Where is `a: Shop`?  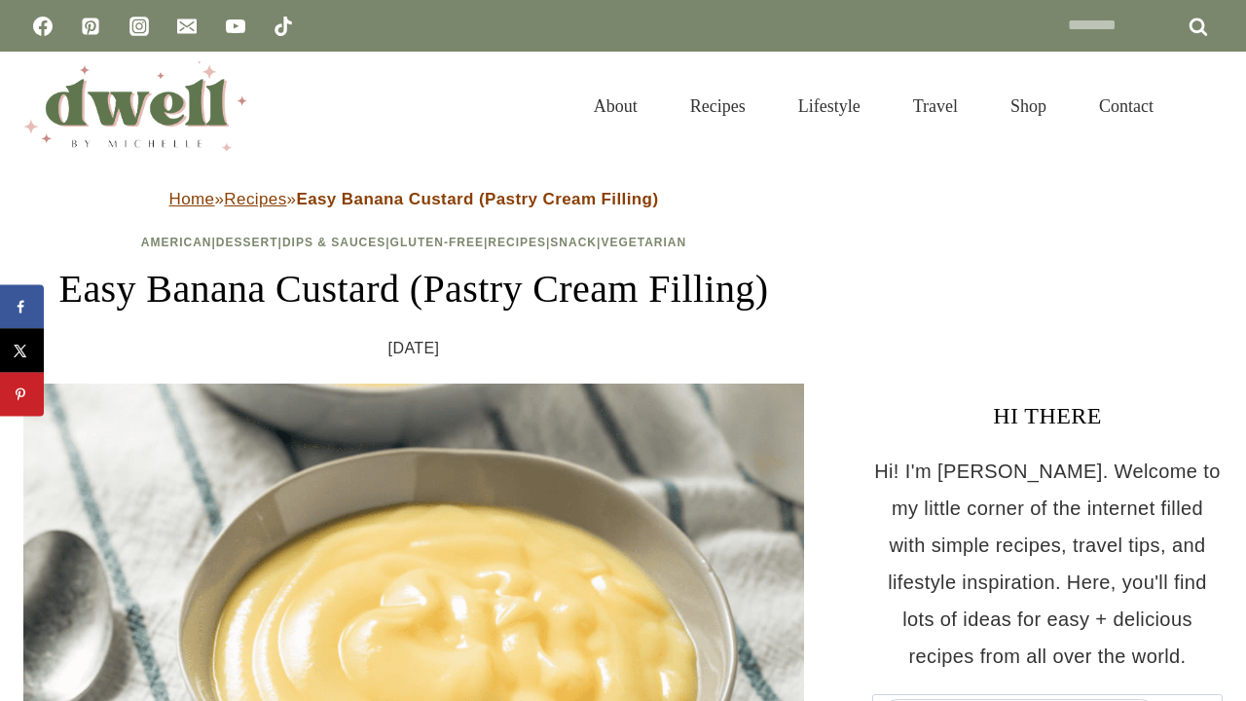
a: Shop is located at coordinates (1028, 106).